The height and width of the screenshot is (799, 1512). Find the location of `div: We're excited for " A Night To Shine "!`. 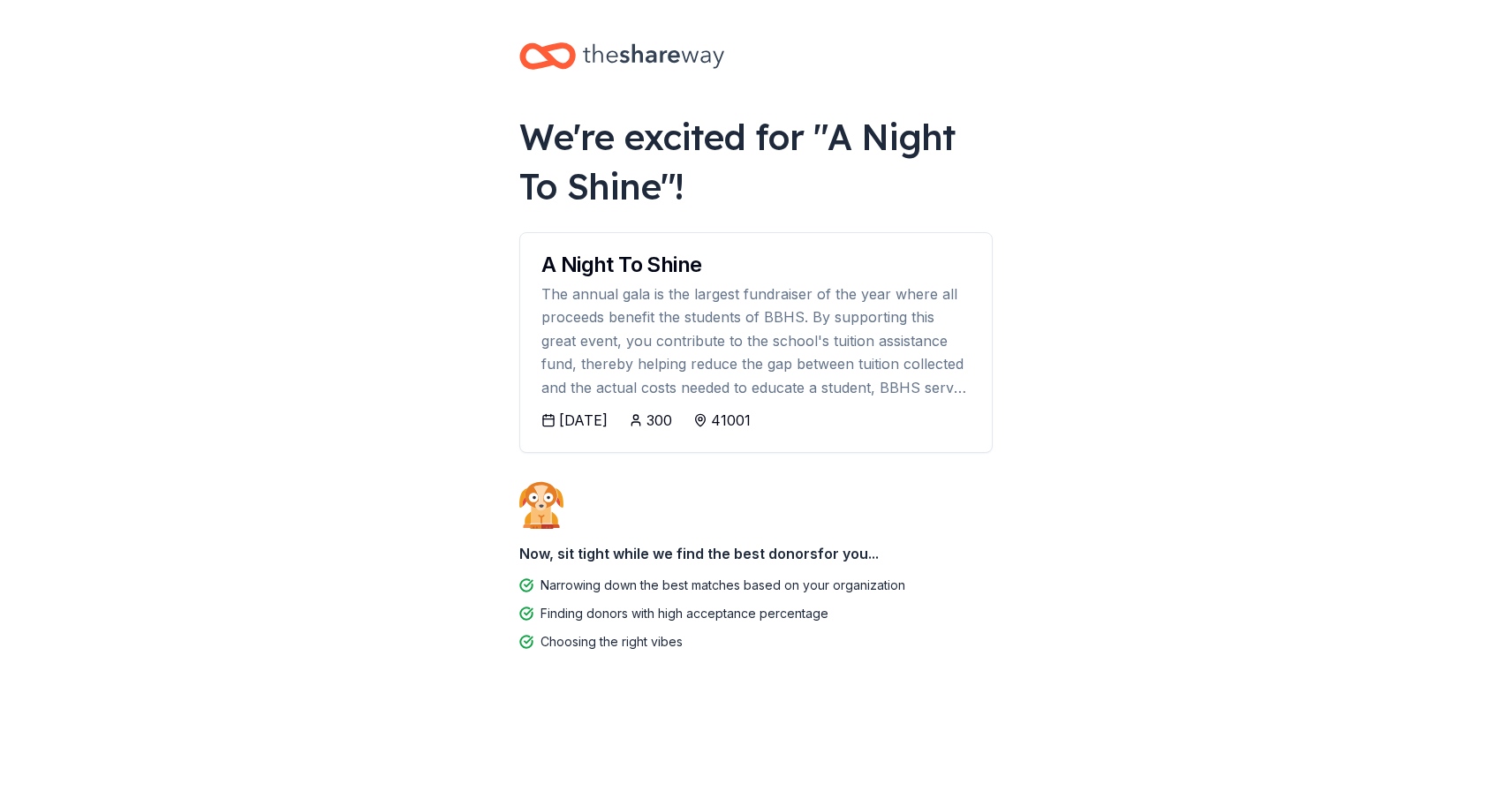

div: We're excited for " A Night To Shine "! is located at coordinates (756, 162).